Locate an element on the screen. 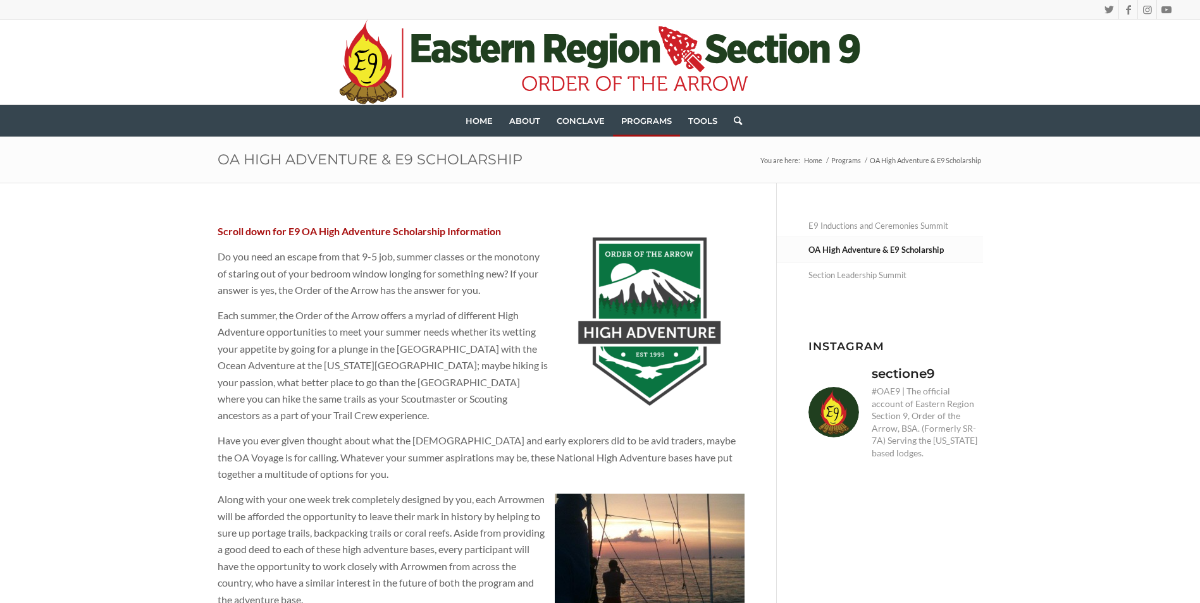 This screenshot has width=1200, height=603. span: Tools is located at coordinates (703, 121).